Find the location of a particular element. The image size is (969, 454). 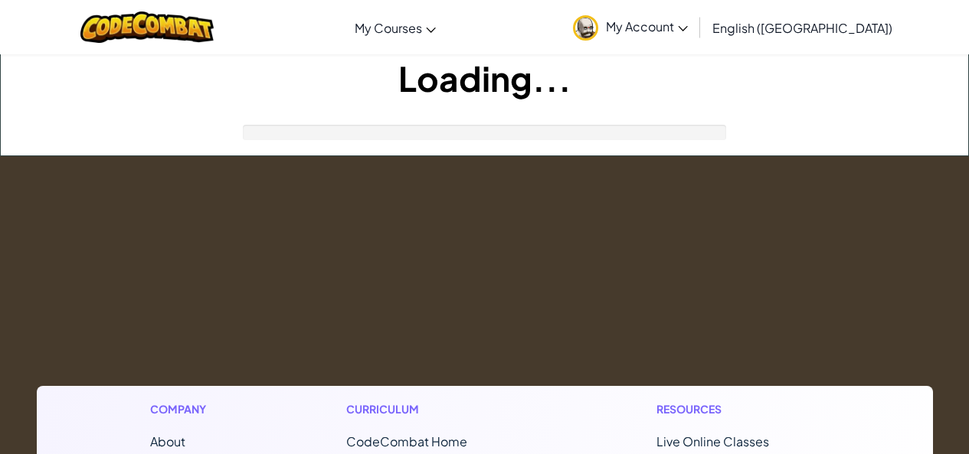

a: Live Online Classes is located at coordinates (712, 441).